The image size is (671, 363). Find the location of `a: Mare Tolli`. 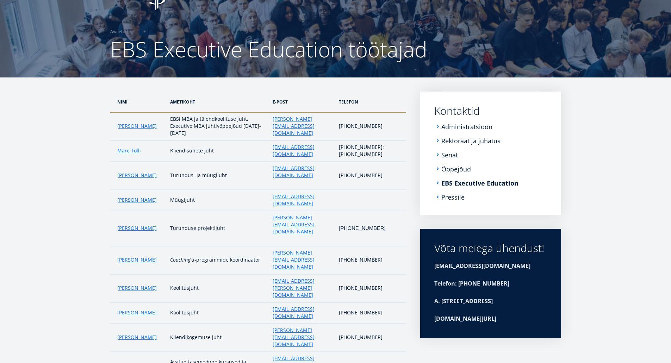

a: Mare Tolli is located at coordinates (129, 151).